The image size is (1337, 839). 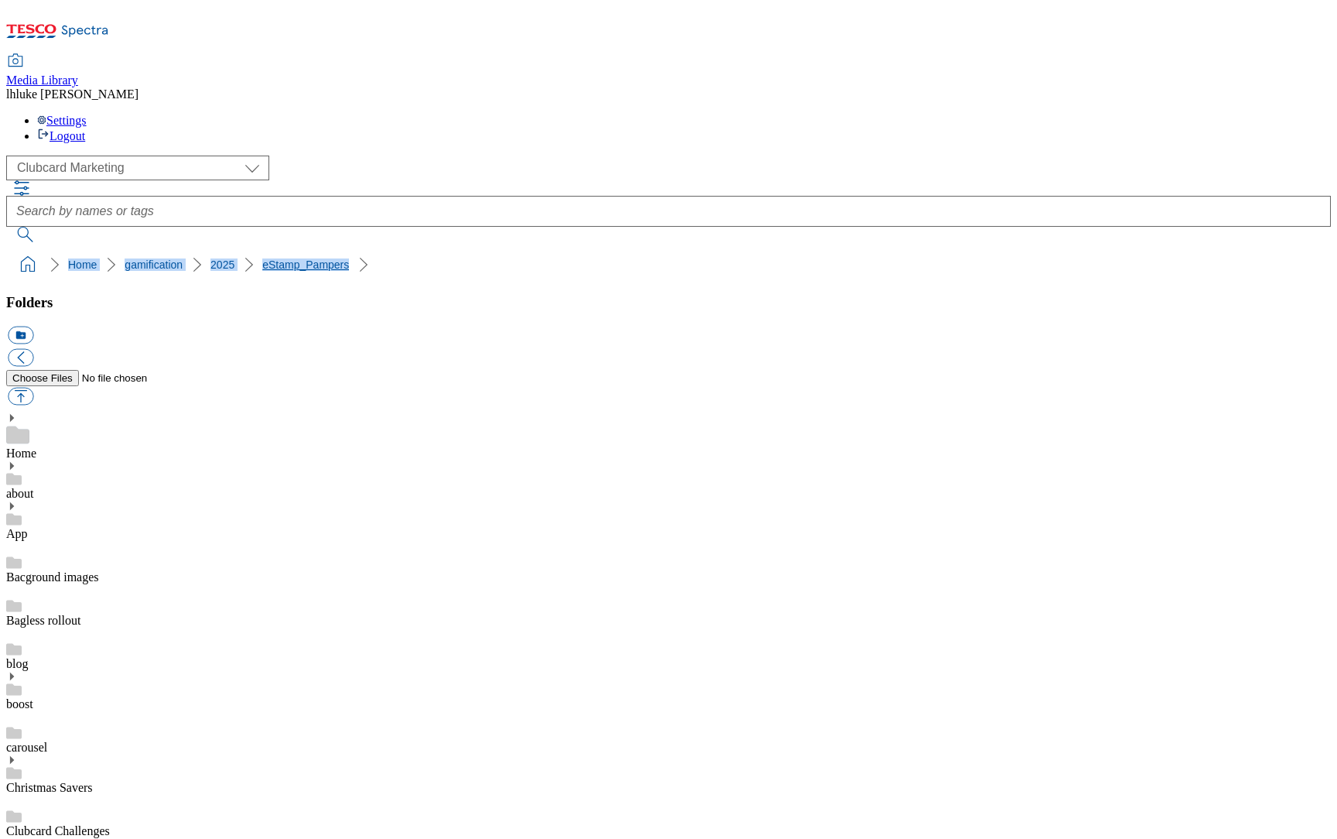 I want to click on a: Settings, so click(x=62, y=120).